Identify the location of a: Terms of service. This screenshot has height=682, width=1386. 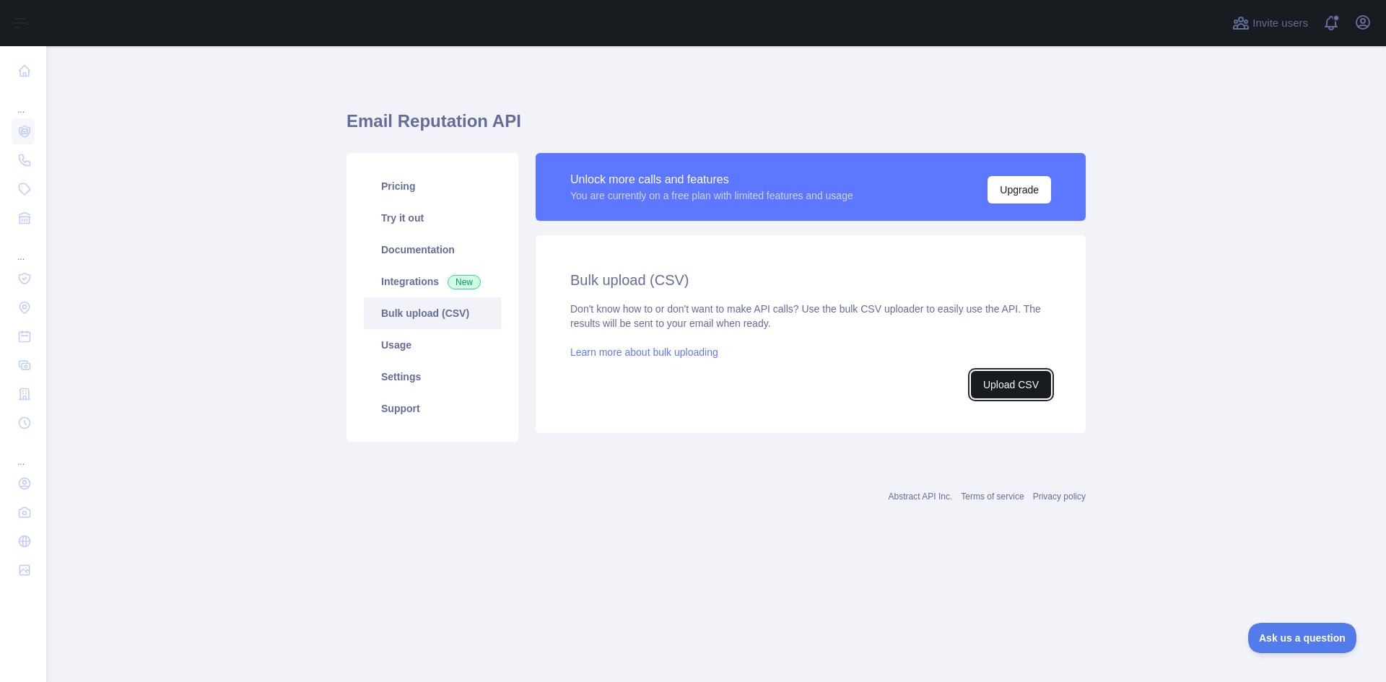
(992, 497).